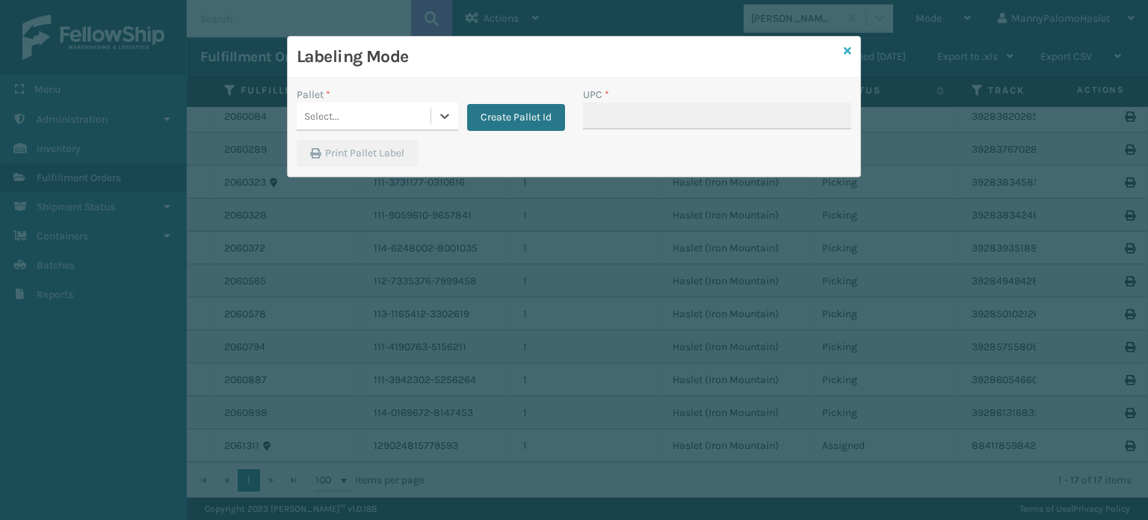 This screenshot has width=1148, height=520. Describe the element at coordinates (516, 117) in the screenshot. I see `button: Create Pallet Id` at that location.